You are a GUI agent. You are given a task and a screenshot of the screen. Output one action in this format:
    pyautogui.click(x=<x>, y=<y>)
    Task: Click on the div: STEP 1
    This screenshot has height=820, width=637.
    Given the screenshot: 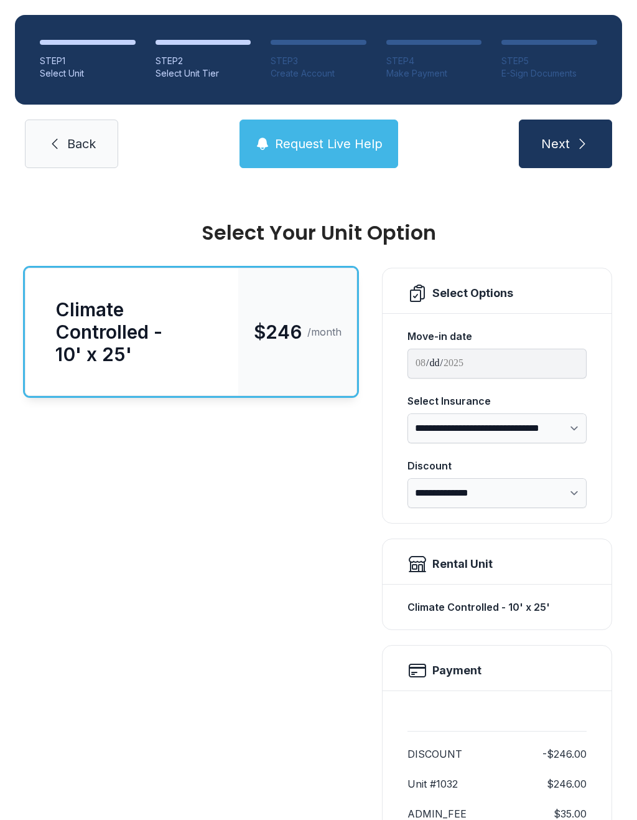 What is the action you would take?
    pyautogui.click(x=88, y=61)
    